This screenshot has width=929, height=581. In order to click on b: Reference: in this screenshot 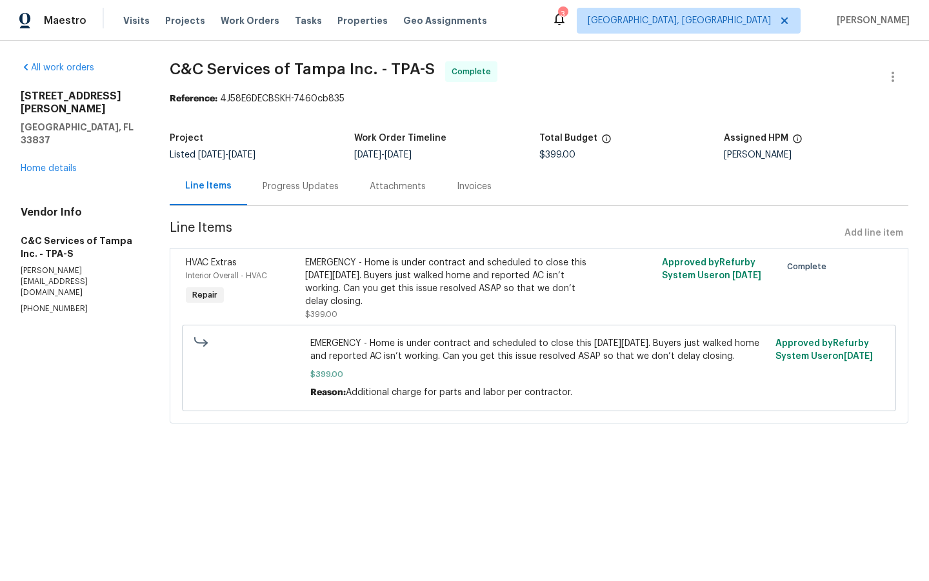, I will do `click(194, 99)`.